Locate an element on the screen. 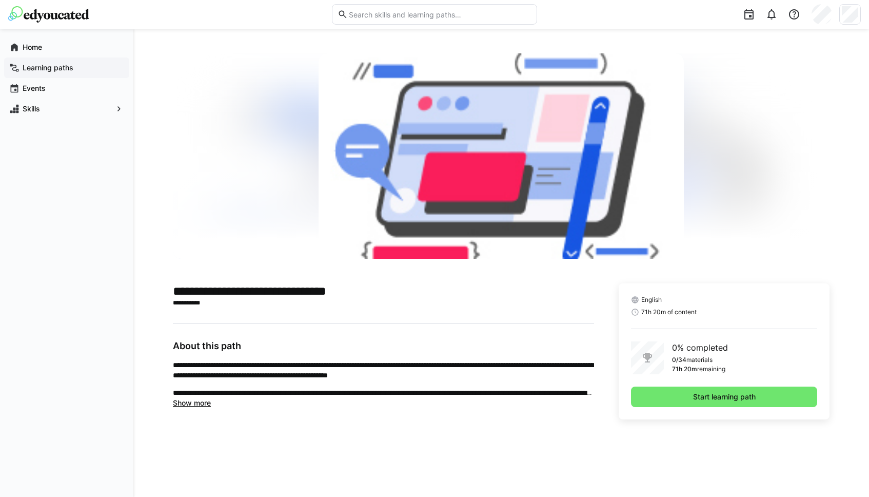 This screenshot has width=869, height=497. p: materials is located at coordinates (699, 360).